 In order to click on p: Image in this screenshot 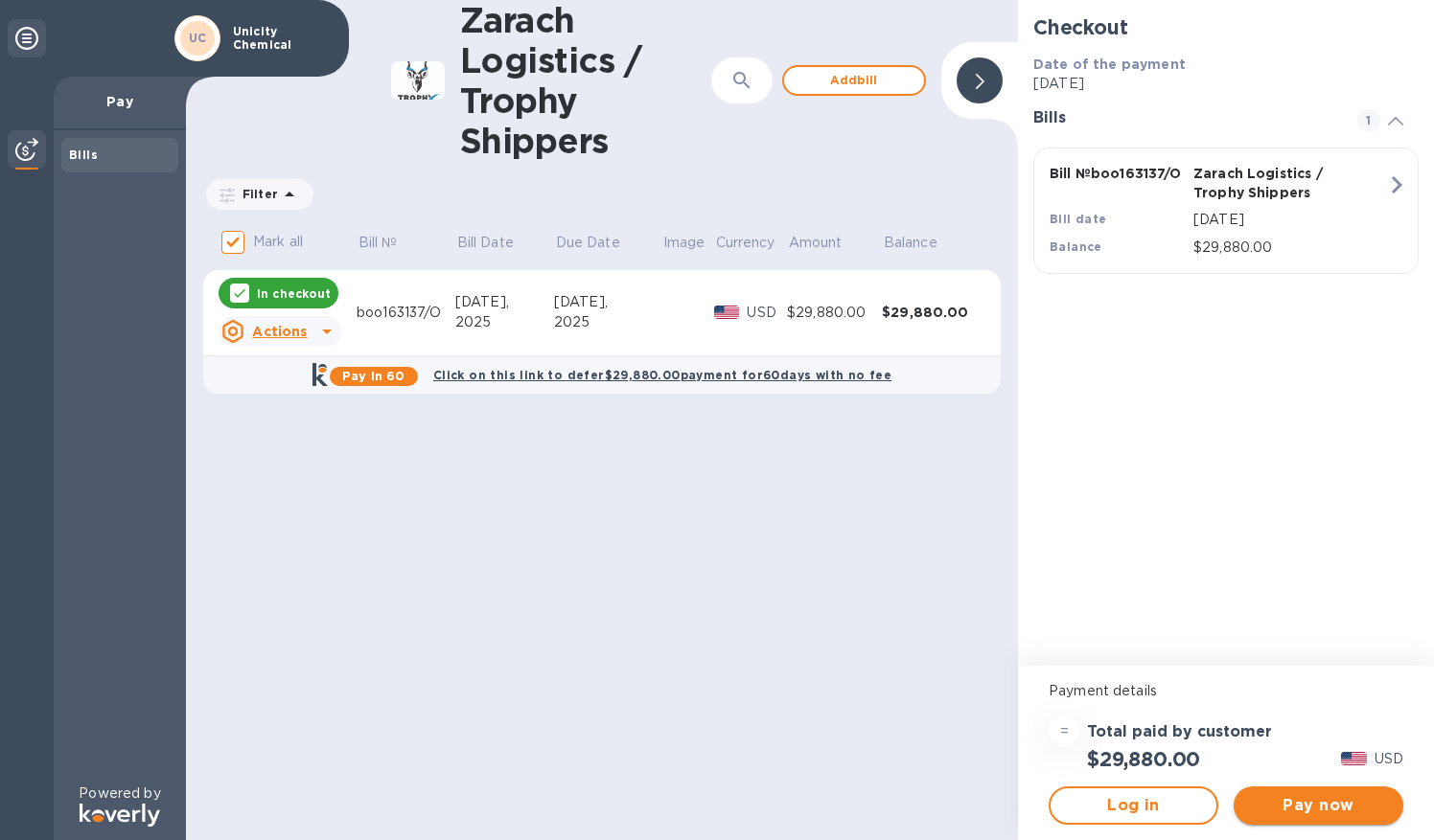, I will do `click(685, 243)`.